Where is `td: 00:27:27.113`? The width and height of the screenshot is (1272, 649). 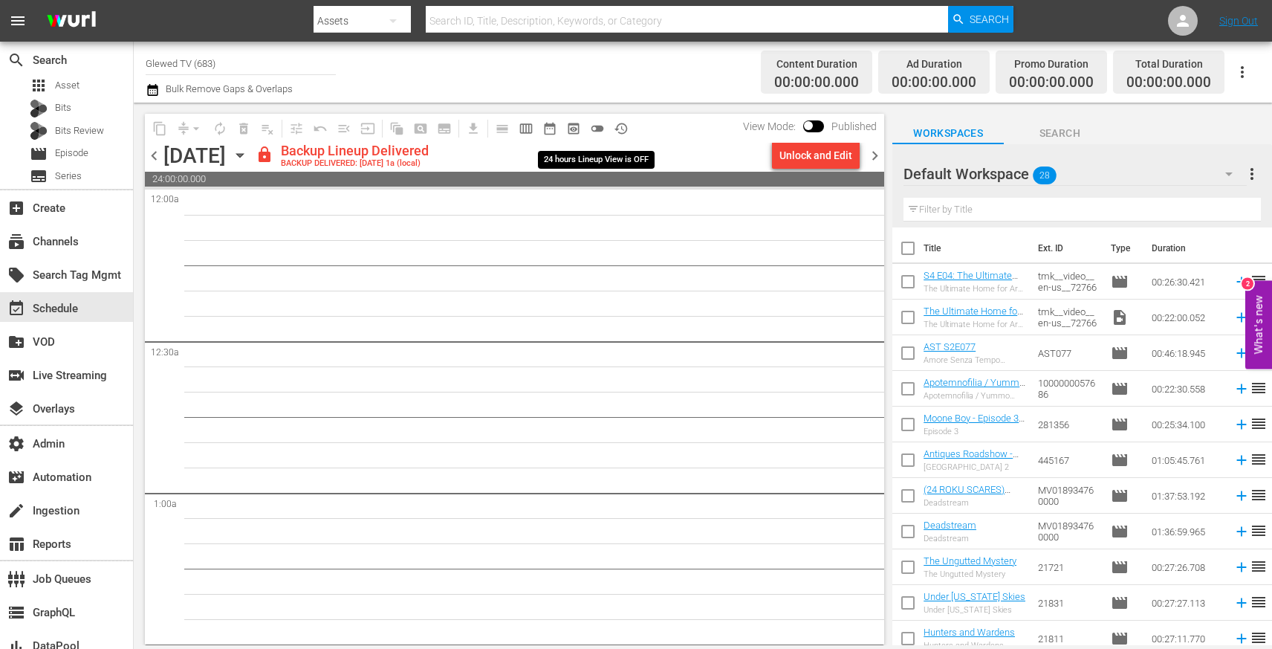
td: 00:27:27.113 is located at coordinates (1187, 603).